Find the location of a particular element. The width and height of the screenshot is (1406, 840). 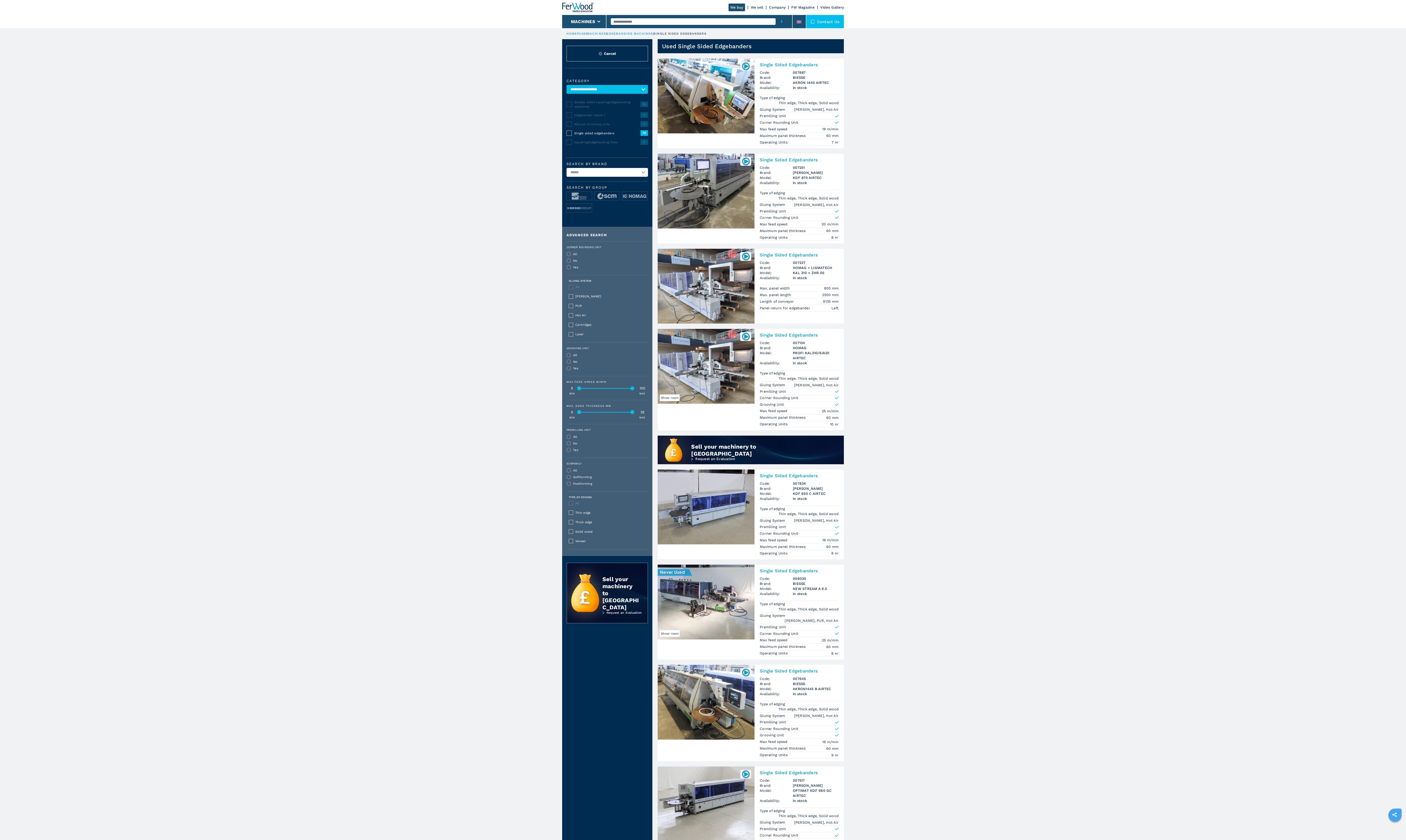

span: All is located at coordinates (611, 287).